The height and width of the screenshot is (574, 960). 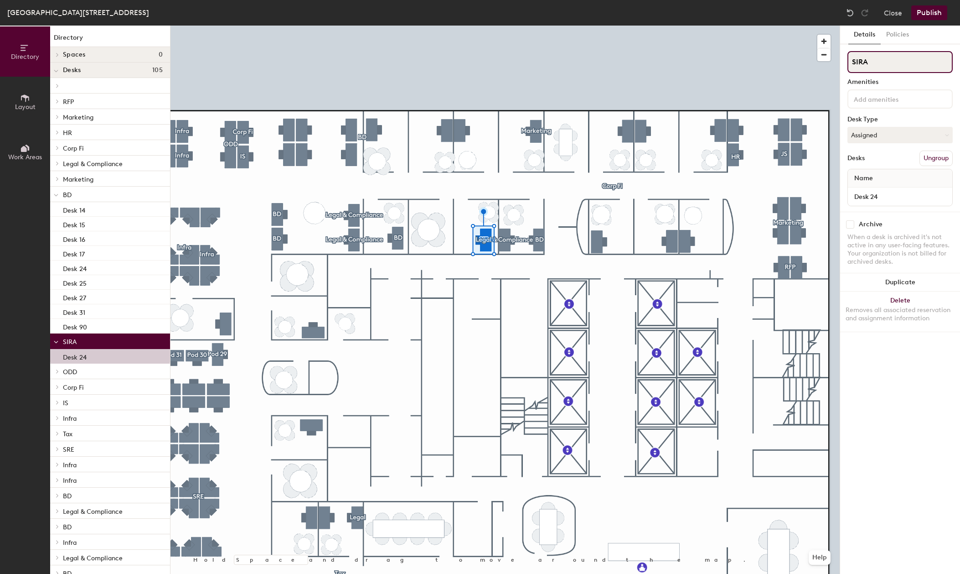 I want to click on button: Details, so click(x=865, y=35).